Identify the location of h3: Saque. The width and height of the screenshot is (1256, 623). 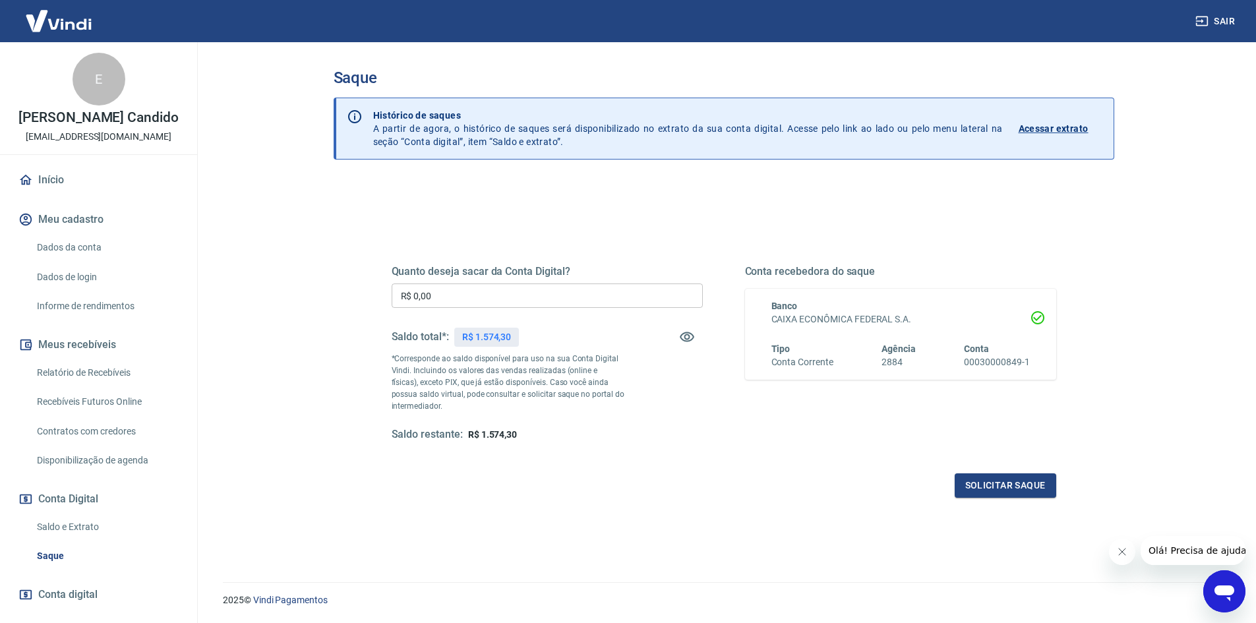
(724, 78).